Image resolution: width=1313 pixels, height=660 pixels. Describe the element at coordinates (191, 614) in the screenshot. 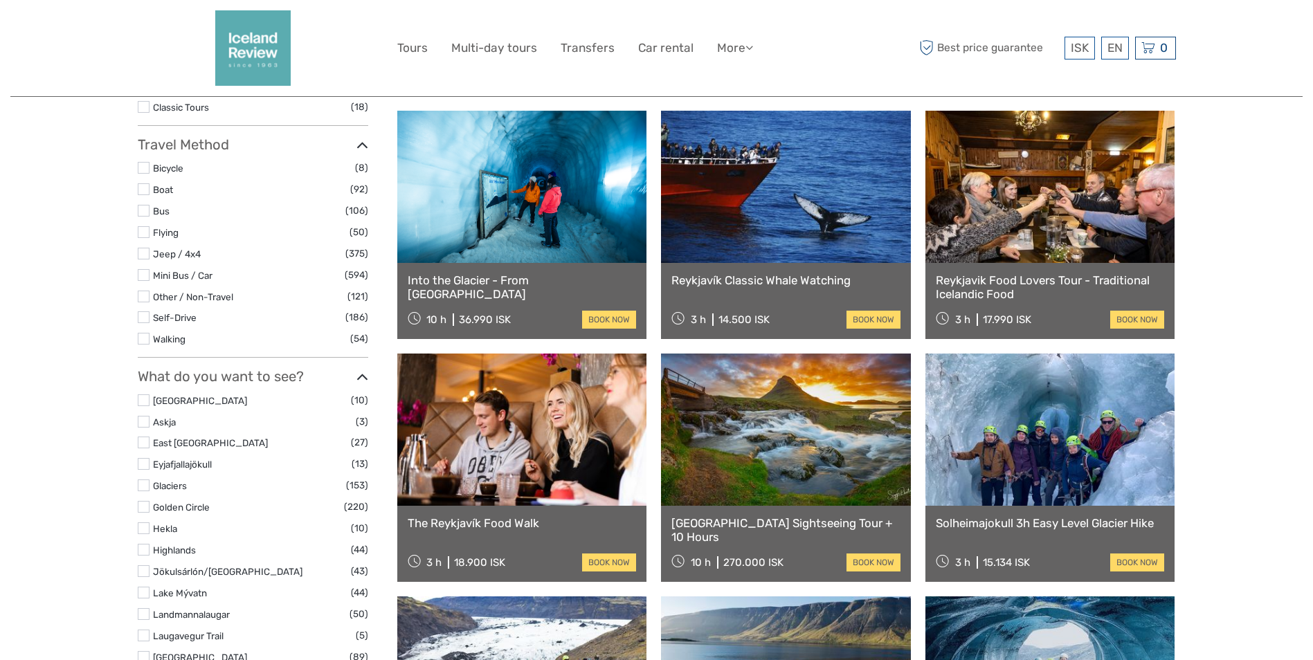

I see `a: Landmannalaugar` at that location.